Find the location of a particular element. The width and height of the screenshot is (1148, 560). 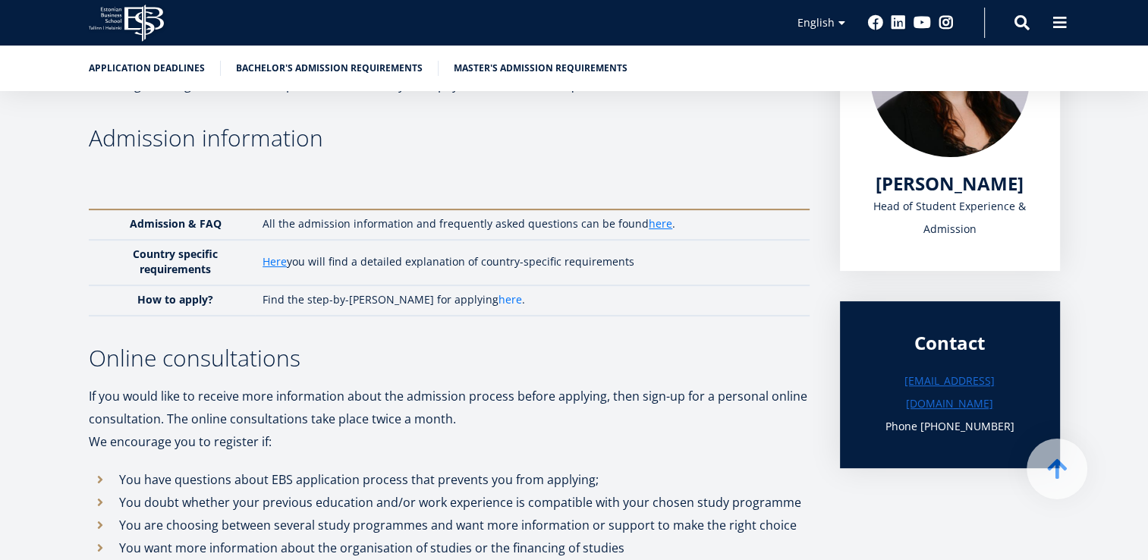

strong: Admission & FAQ is located at coordinates (175, 223).